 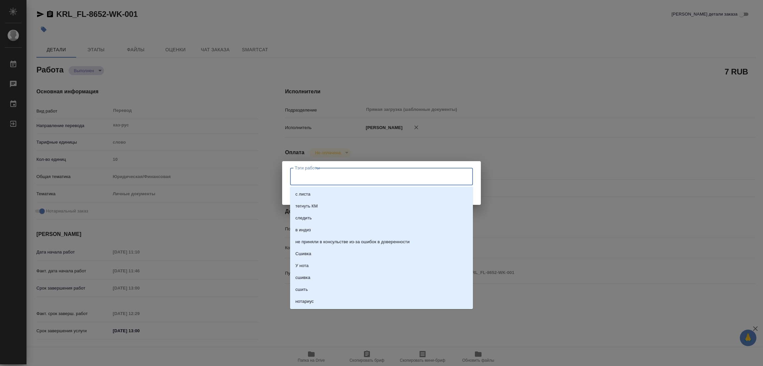 What do you see at coordinates (303, 278) in the screenshot?
I see `p: сшивка` at bounding box center [303, 278].